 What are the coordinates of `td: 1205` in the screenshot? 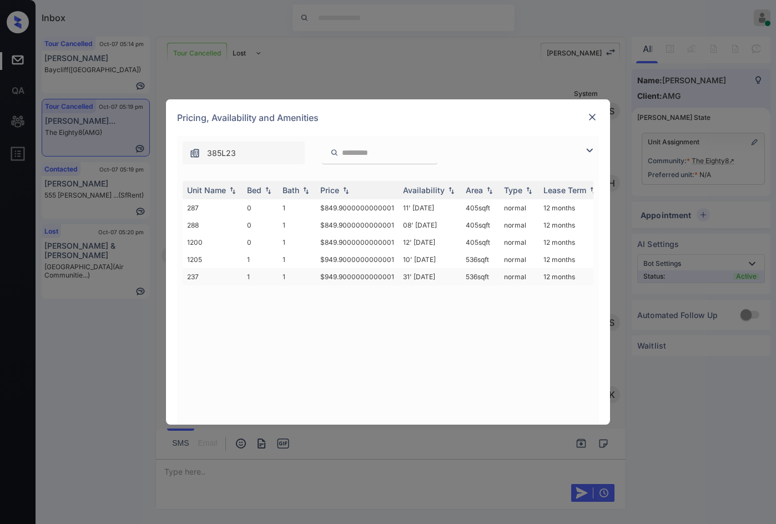 It's located at (213, 259).